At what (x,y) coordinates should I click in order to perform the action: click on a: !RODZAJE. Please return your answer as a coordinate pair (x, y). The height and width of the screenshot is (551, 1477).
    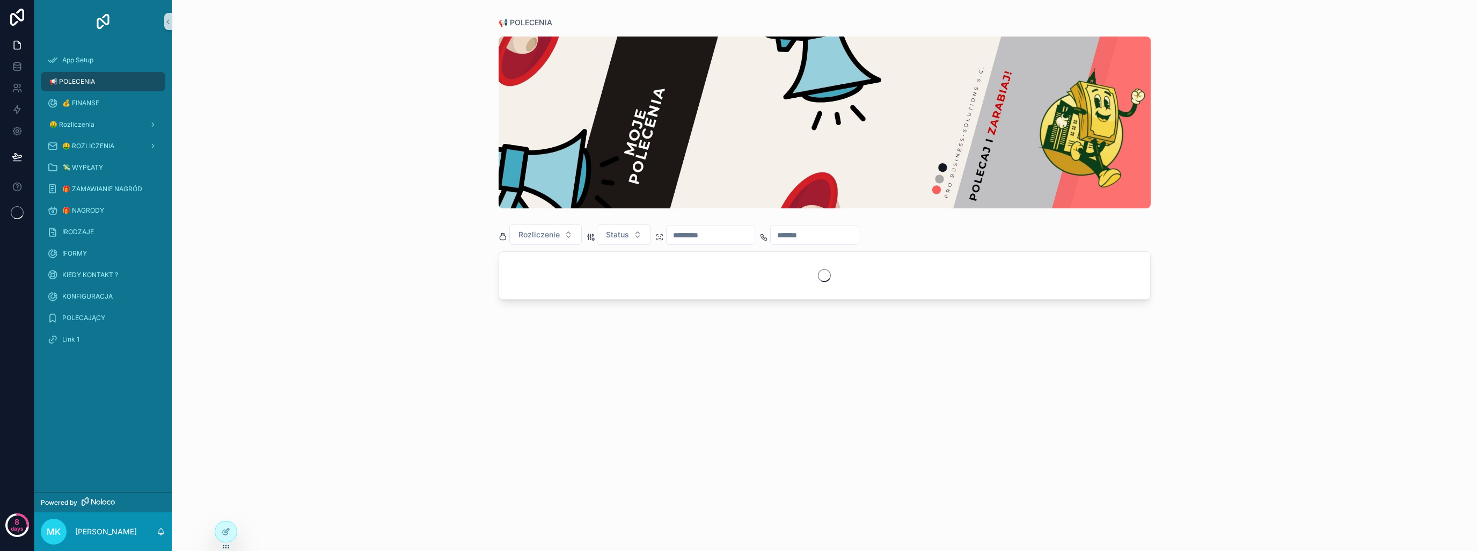
    Looking at the image, I should click on (103, 232).